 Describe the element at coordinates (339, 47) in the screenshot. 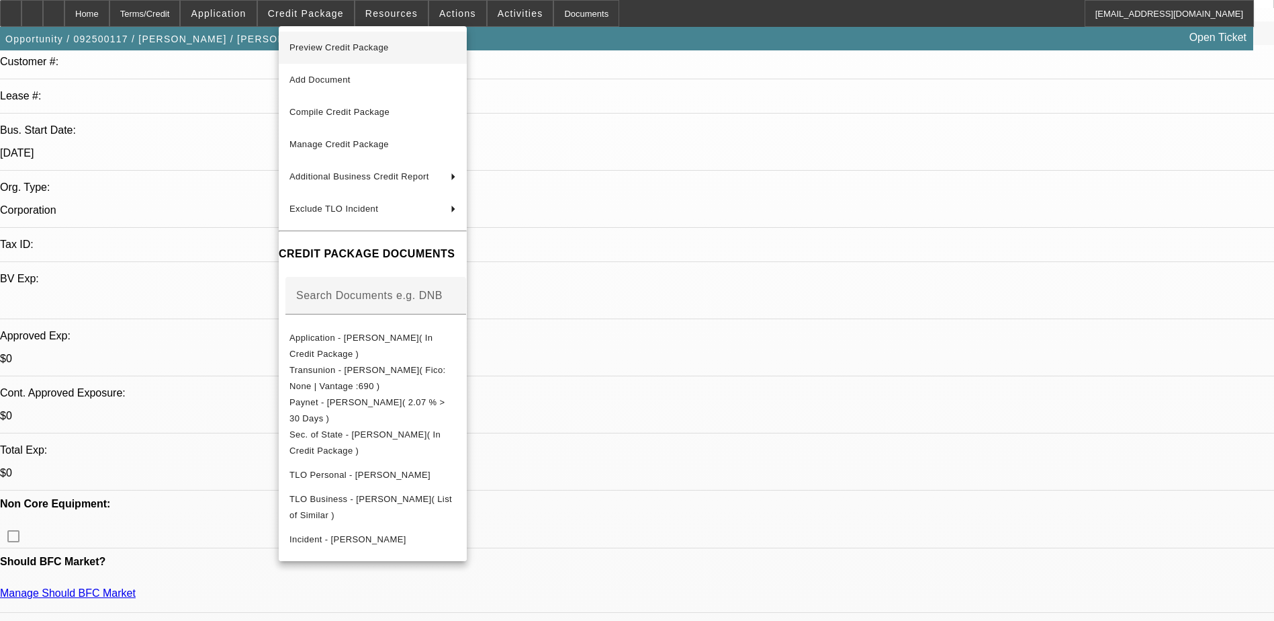

I see `span: Preview Credit Package` at that location.